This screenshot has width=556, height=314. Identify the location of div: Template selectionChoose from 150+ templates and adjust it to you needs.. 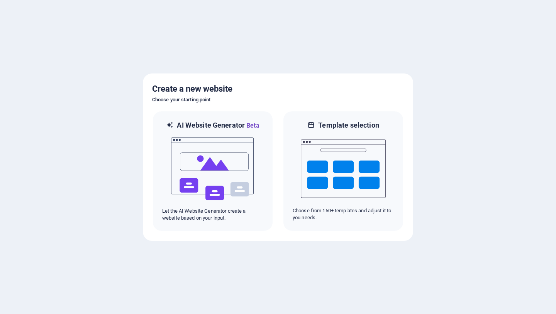
(344, 171).